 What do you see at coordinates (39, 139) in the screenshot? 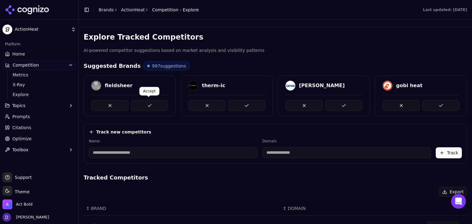
I see `a: Optimize` at bounding box center [39, 139].